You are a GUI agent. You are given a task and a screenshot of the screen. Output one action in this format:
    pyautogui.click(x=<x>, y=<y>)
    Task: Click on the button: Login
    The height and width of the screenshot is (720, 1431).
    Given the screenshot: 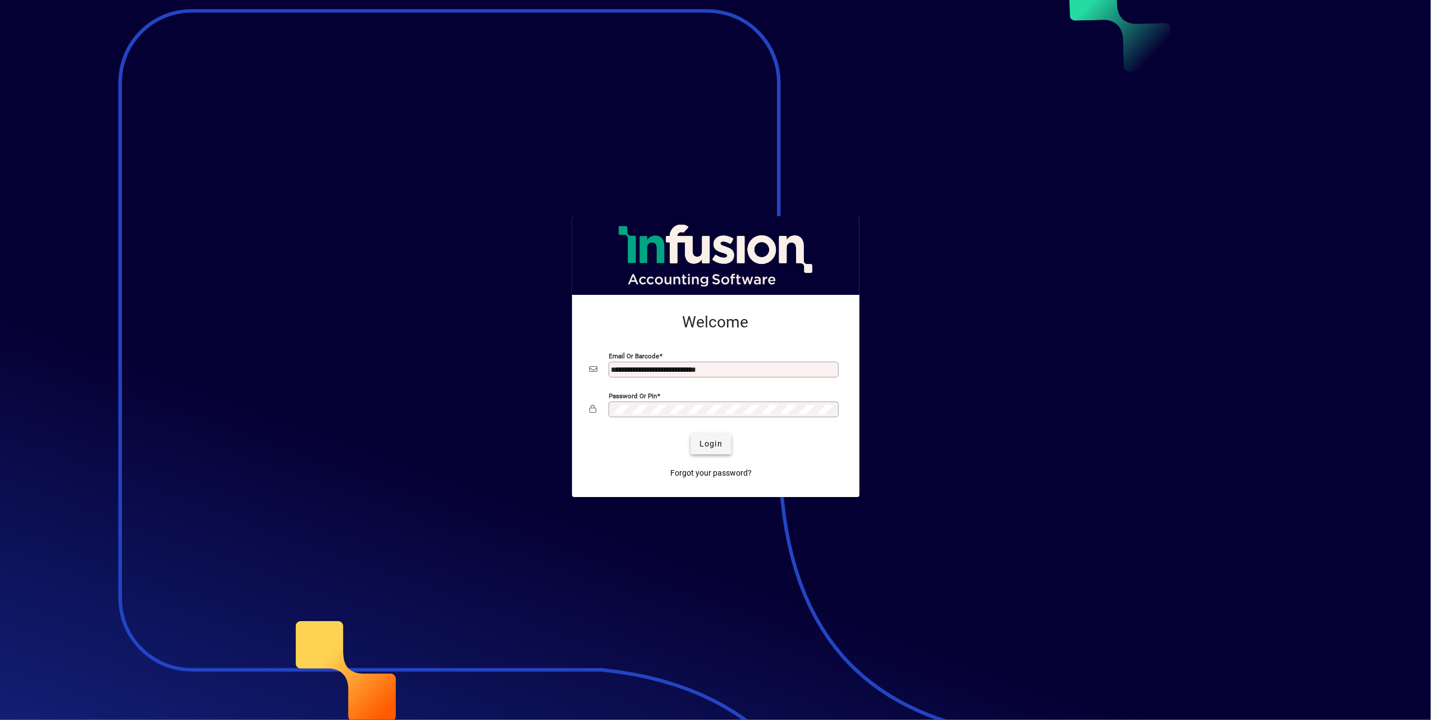 What is the action you would take?
    pyautogui.click(x=711, y=444)
    